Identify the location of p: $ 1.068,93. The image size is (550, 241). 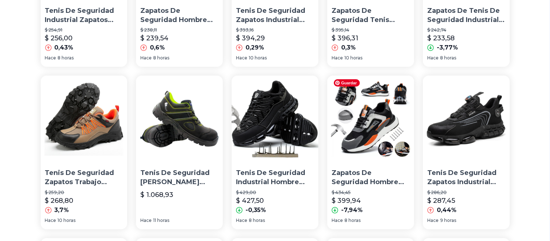
(157, 195).